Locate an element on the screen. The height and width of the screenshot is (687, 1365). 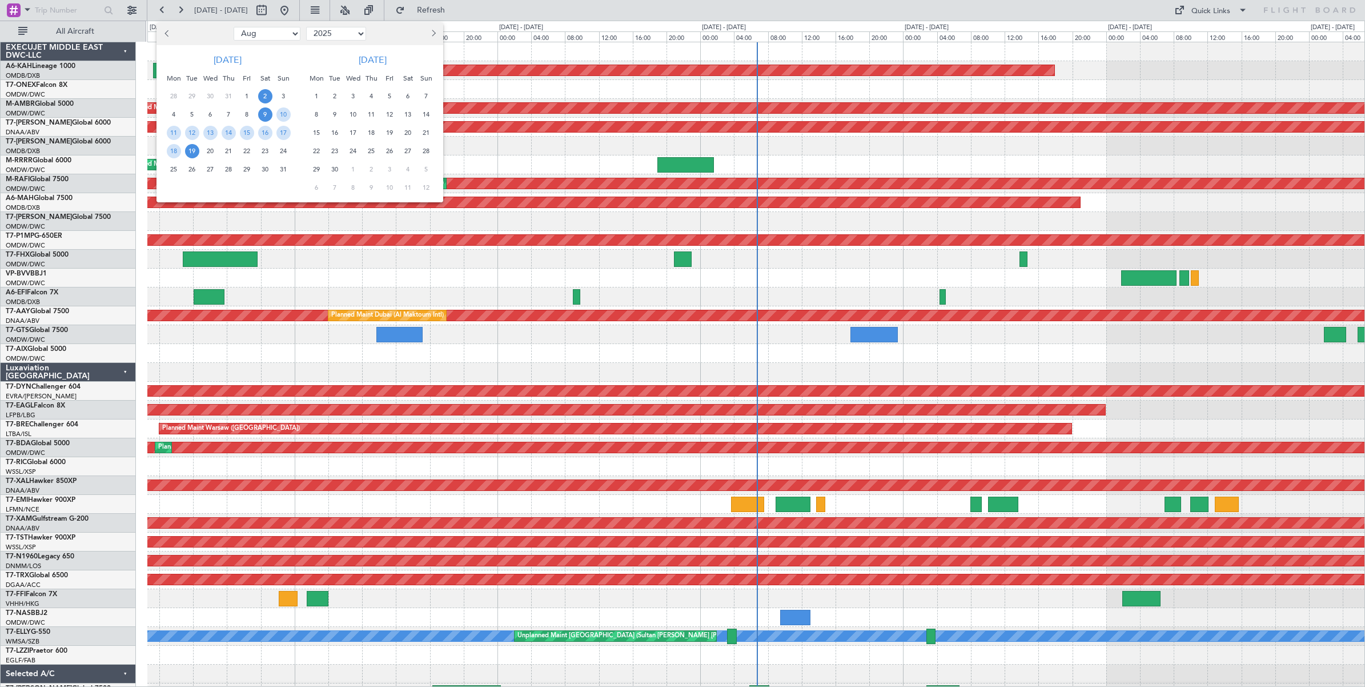
div: Fri is located at coordinates (247, 78).